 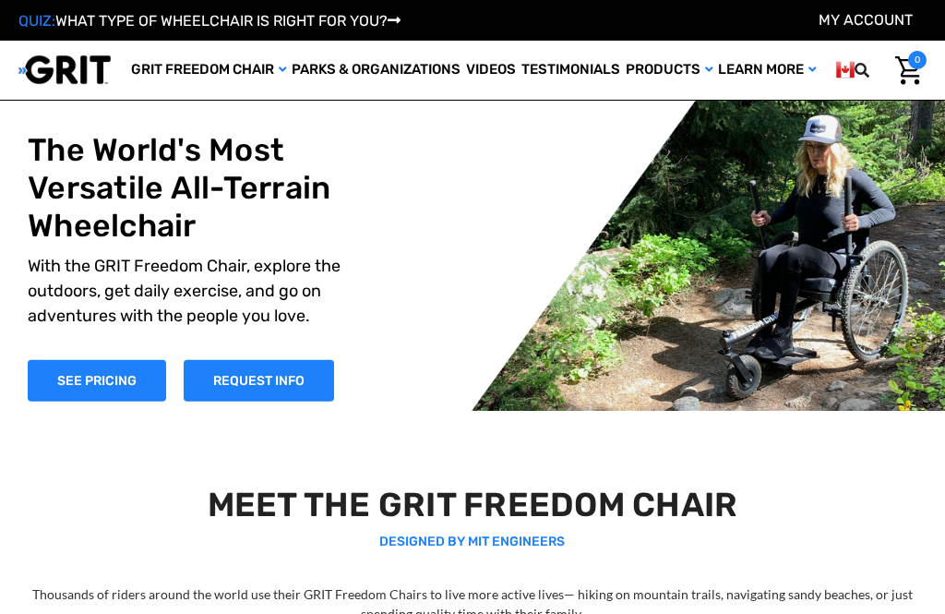 I want to click on a: Parks & Organizations, so click(x=376, y=70).